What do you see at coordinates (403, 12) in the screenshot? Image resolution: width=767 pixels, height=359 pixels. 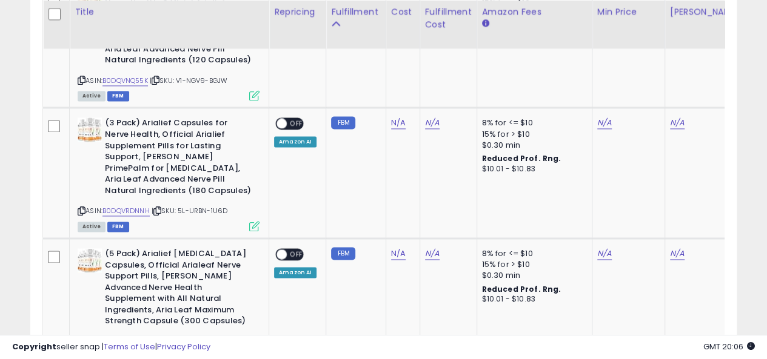 I see `div: Cost` at bounding box center [403, 12].